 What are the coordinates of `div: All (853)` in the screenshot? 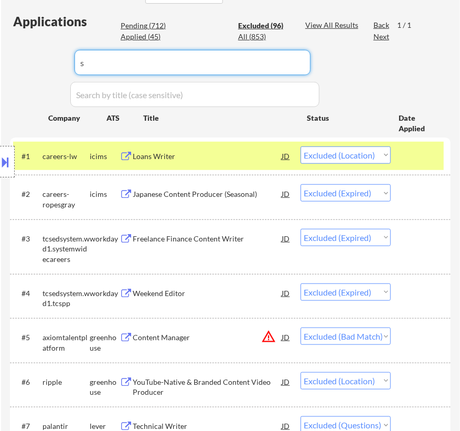 It's located at (264, 37).